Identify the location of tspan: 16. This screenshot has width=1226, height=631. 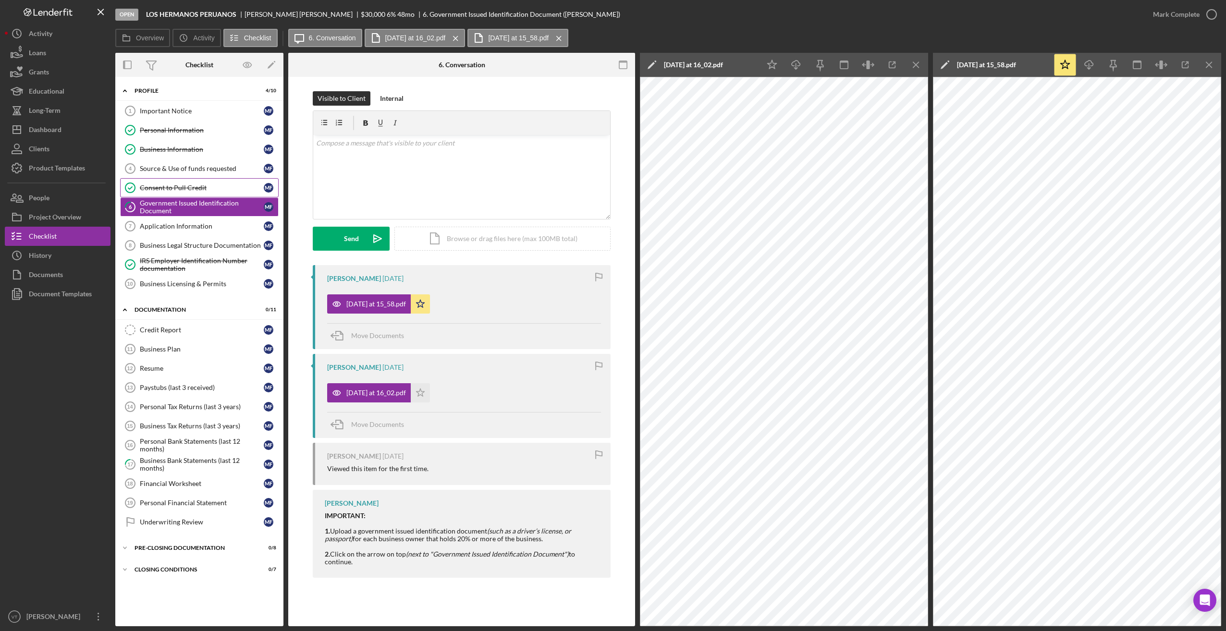
(130, 445).